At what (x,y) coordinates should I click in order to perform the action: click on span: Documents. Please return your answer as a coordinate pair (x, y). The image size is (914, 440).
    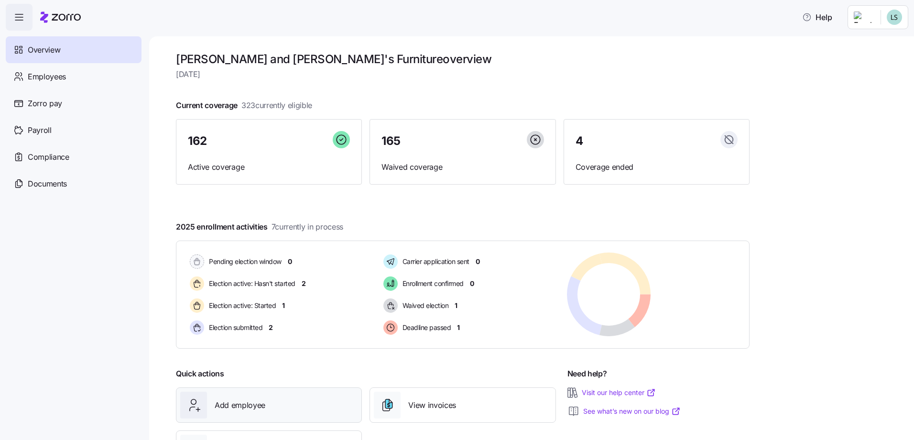
    Looking at the image, I should click on (47, 183).